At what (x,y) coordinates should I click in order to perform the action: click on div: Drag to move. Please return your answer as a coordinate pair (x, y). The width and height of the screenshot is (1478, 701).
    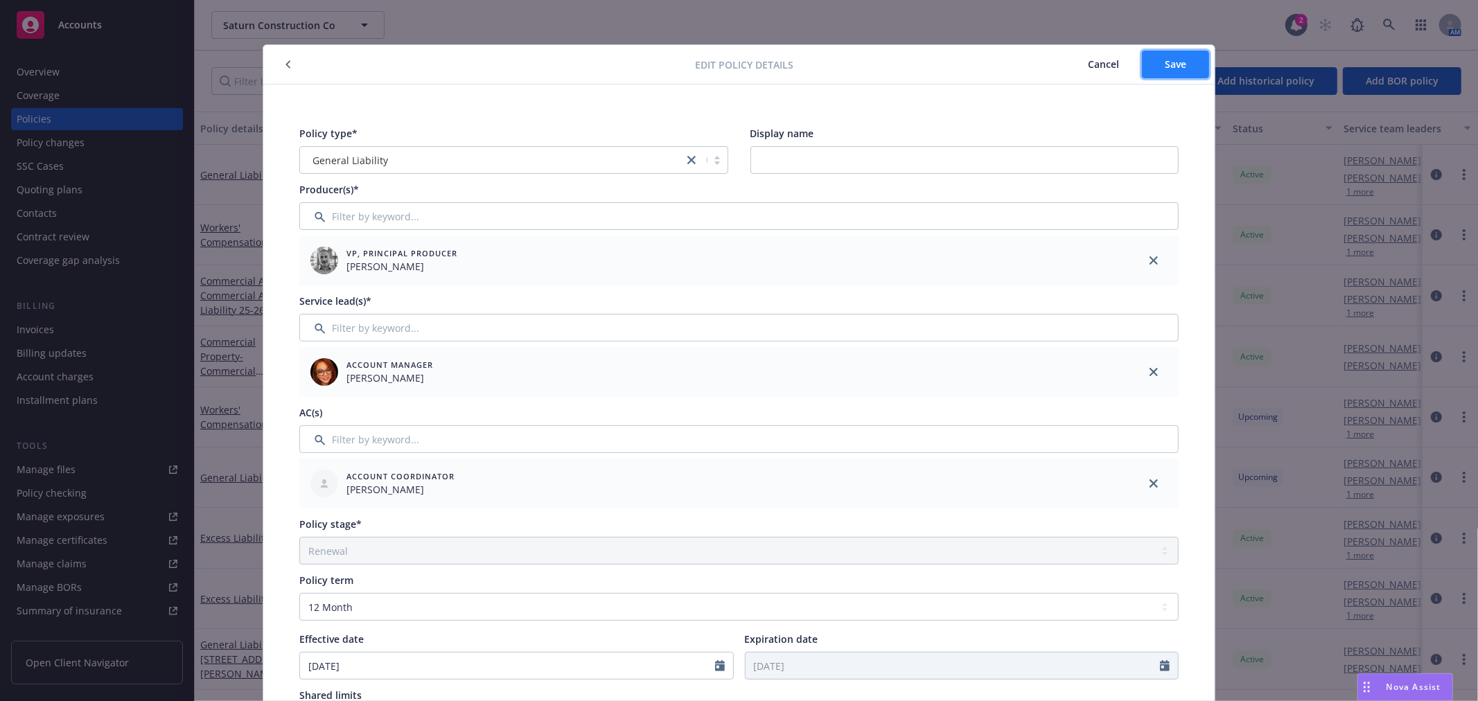
    Looking at the image, I should click on (1366, 687).